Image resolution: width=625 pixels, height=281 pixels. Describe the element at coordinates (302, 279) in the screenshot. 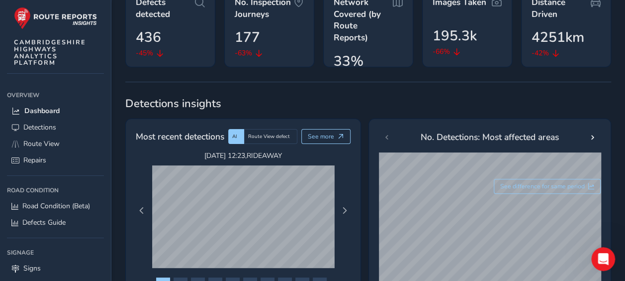

I see `button: Page 9` at that location.